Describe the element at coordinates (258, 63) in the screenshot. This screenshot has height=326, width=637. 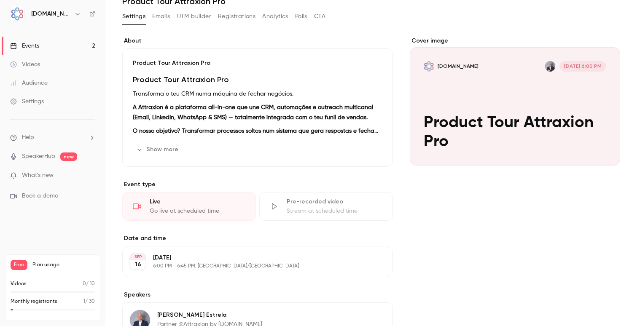
I see `p: Product Tour Attraxion Pro` at that location.